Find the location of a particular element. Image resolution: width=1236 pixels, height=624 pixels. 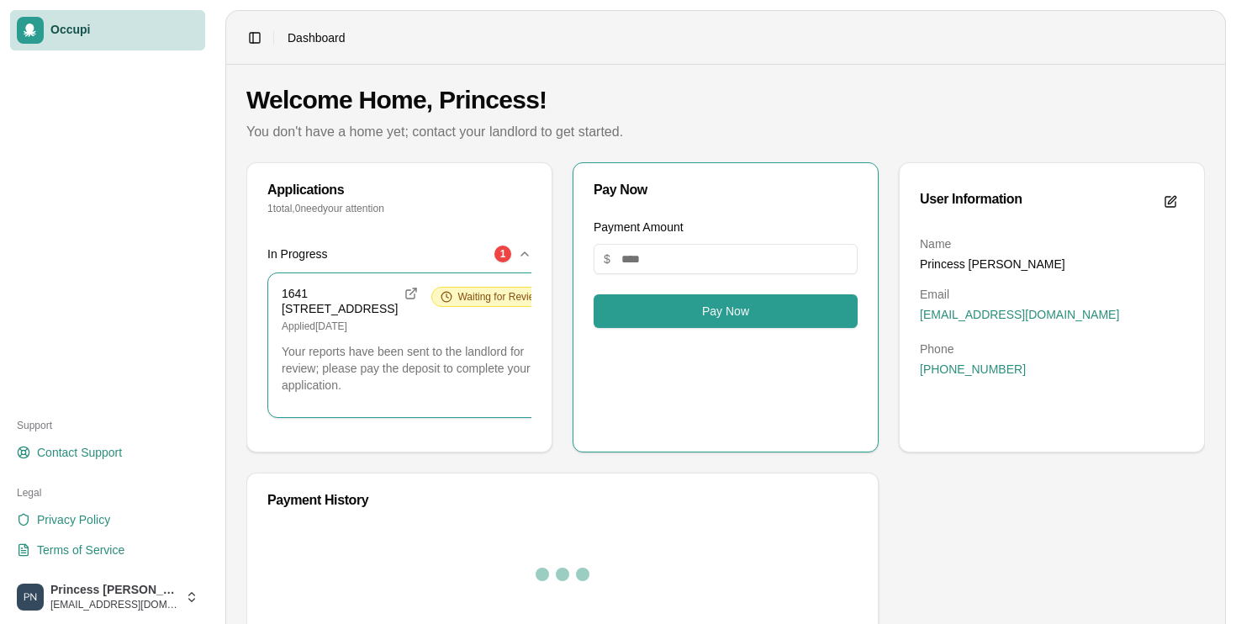

div: Legal is located at coordinates (108, 493).